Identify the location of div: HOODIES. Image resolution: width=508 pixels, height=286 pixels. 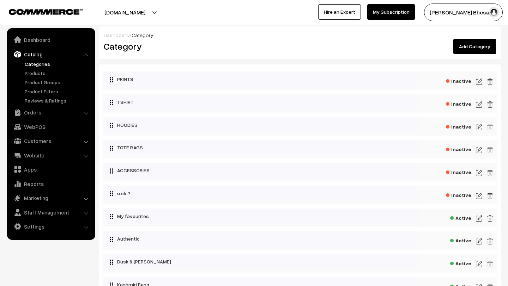
(260, 125).